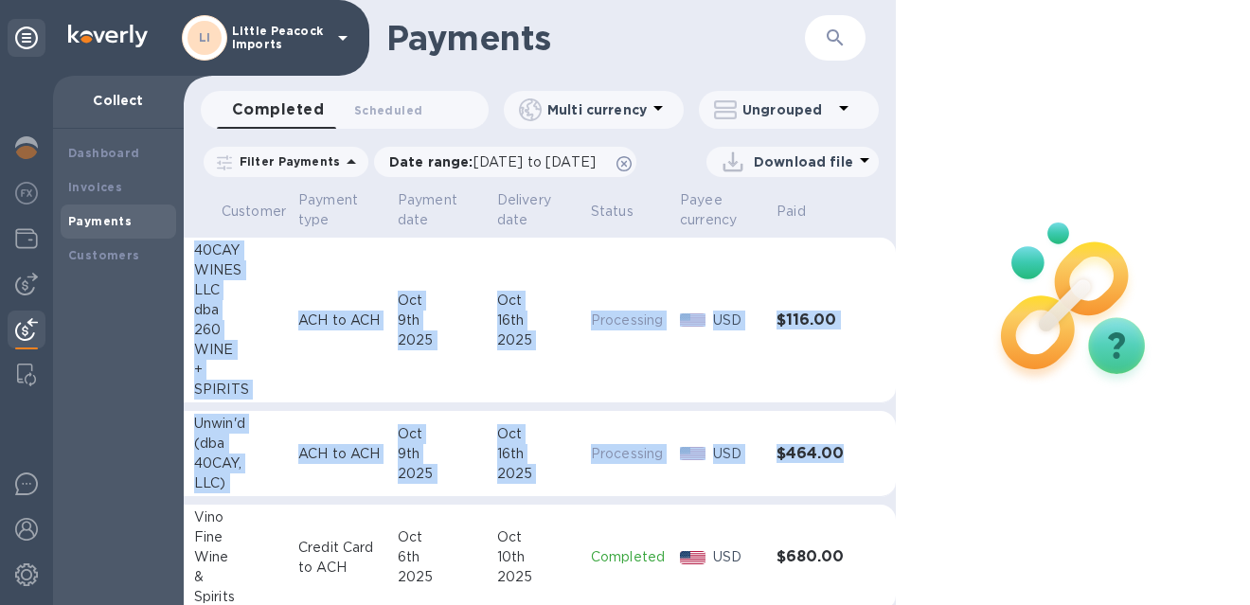  I want to click on img: Wallets, so click(27, 239).